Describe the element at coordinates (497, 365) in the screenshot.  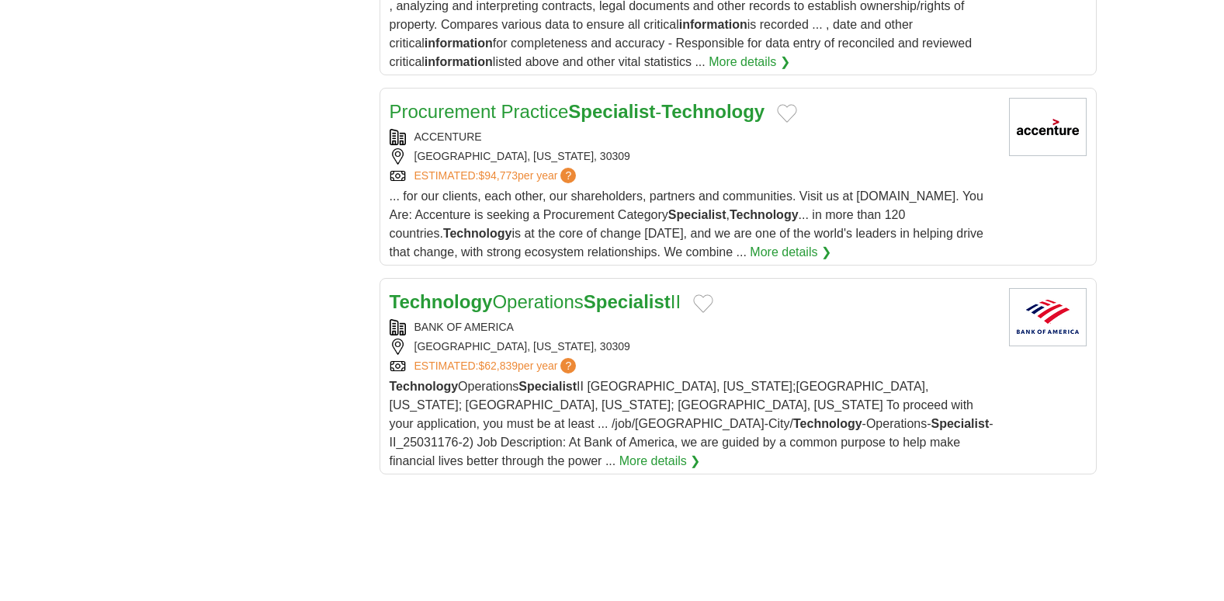
I see `span: $62,839` at that location.